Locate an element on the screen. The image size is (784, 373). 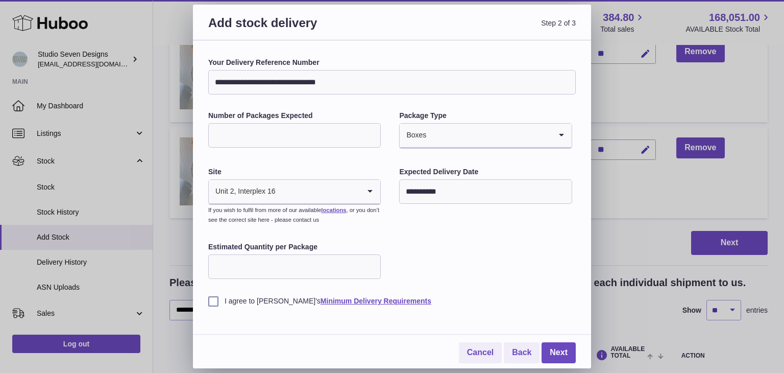
span: Unit 2, Interplex 16 is located at coordinates (242, 191).